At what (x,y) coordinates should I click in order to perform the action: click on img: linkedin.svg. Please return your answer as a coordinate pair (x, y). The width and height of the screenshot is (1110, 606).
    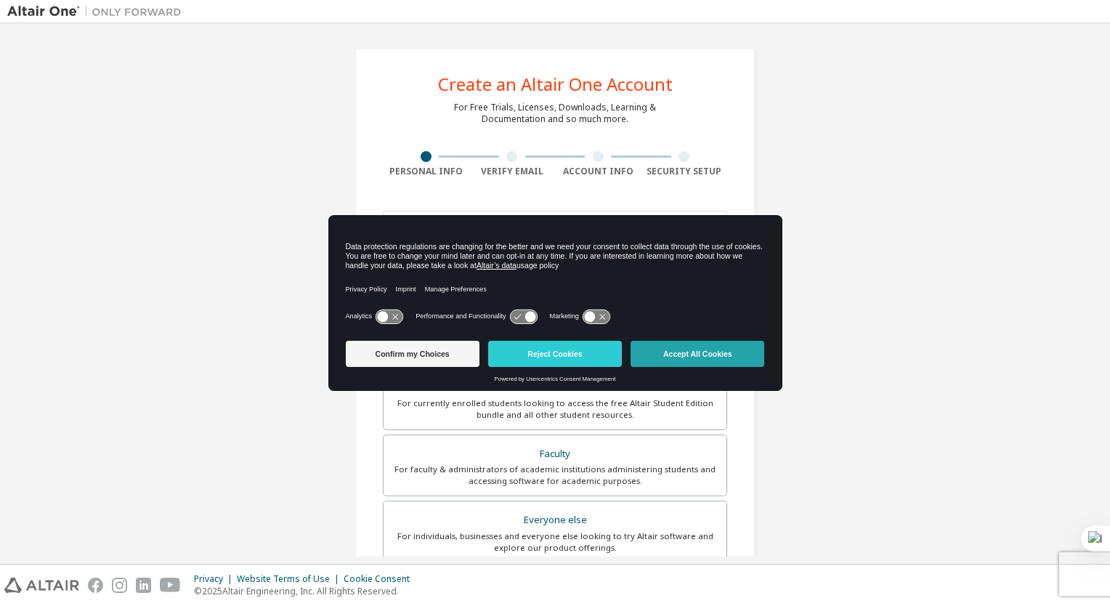
    Looking at the image, I should click on (143, 585).